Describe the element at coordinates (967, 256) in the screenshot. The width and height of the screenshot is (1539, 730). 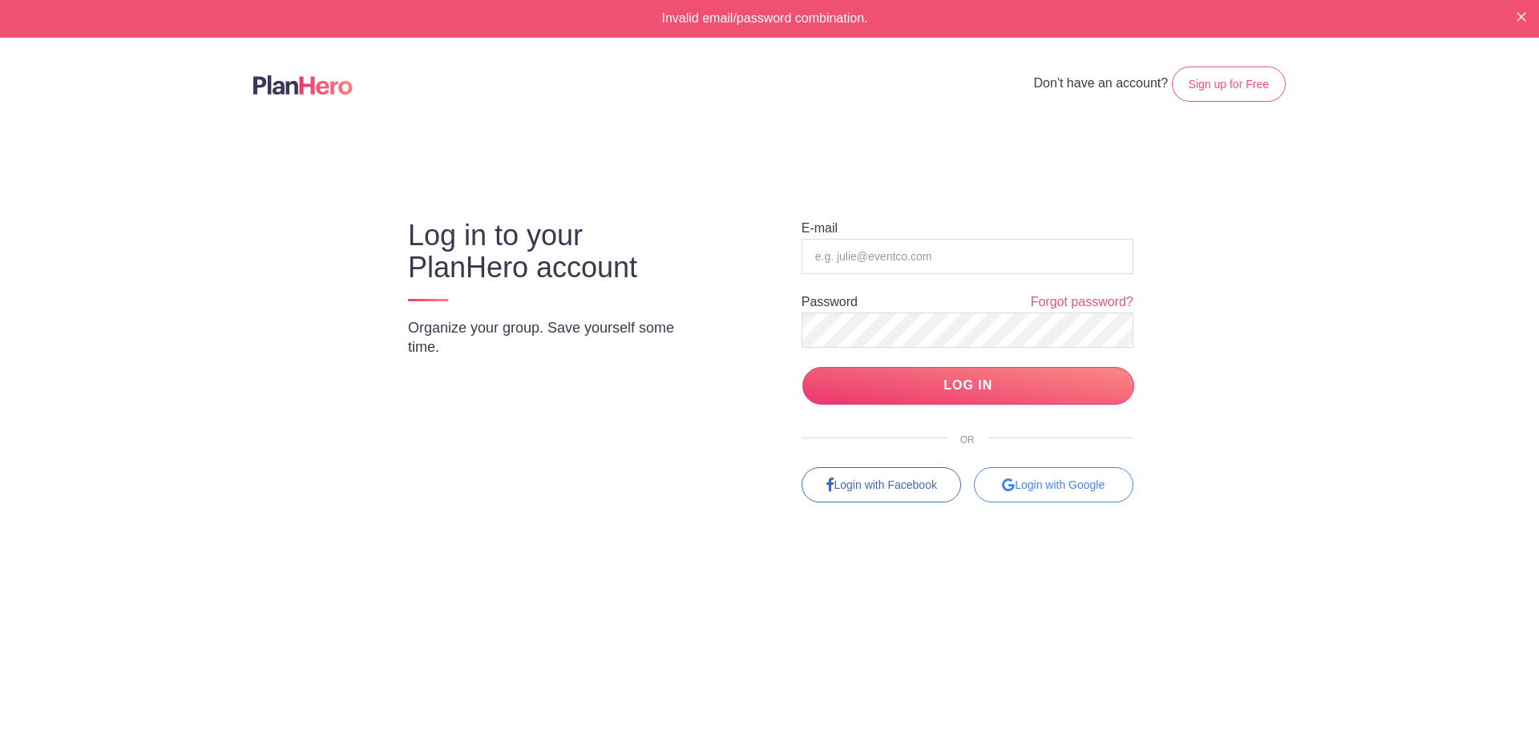
I see `input: e.g. julie@eventco.com` at that location.